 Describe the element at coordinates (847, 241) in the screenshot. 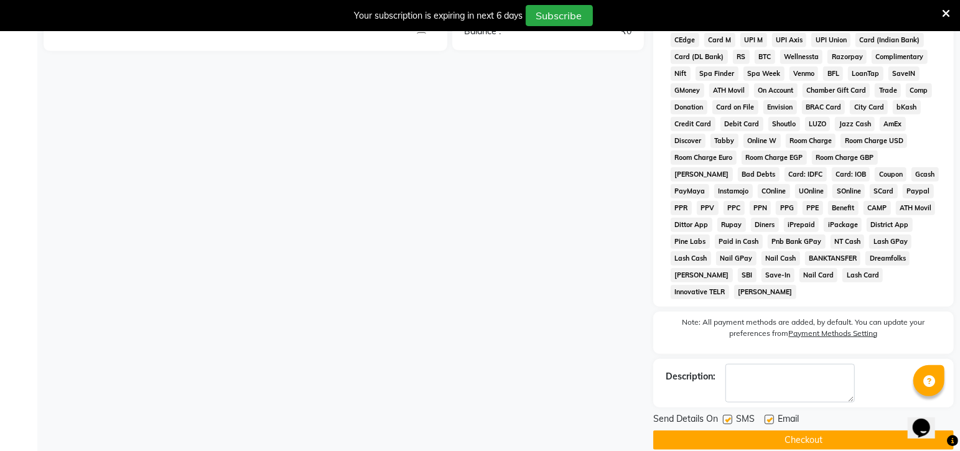

I see `span: NT Cash` at that location.